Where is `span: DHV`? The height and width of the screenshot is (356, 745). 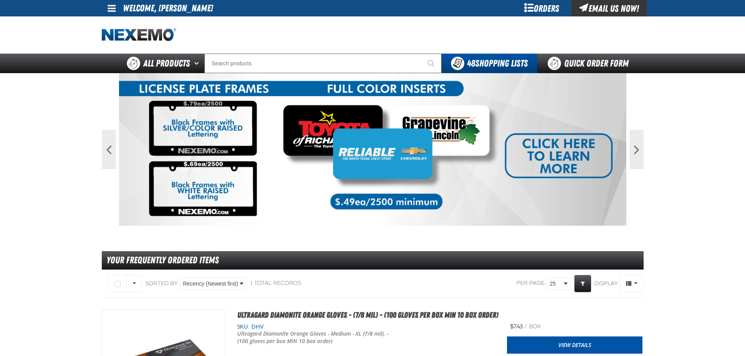 span: DHV is located at coordinates (256, 327).